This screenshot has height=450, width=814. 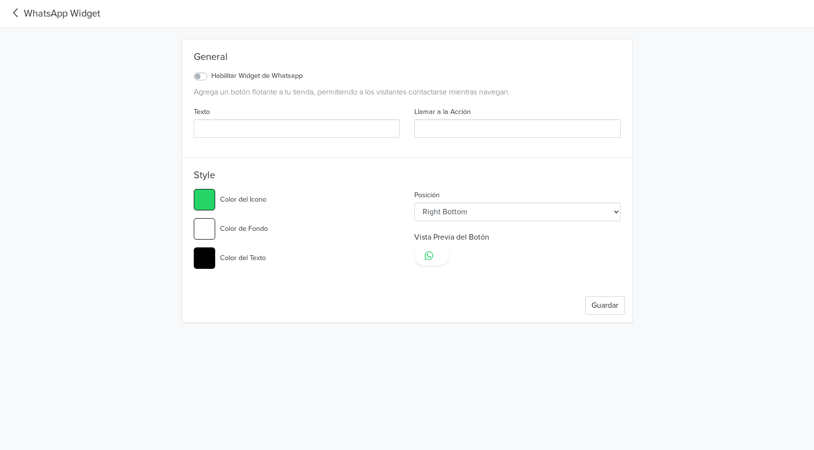 What do you see at coordinates (427, 195) in the screenshot?
I see `label: Posición` at bounding box center [427, 195].